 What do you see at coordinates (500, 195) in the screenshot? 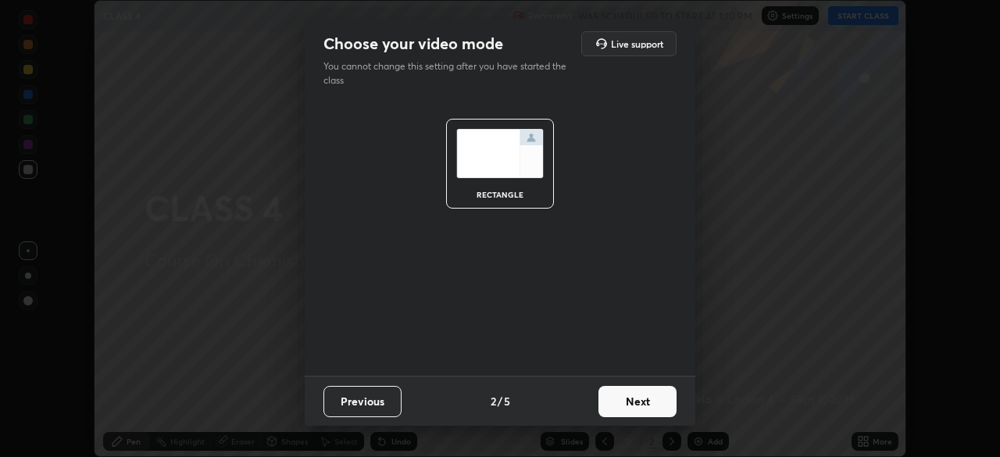
I see `div: rectangle` at bounding box center [500, 195].